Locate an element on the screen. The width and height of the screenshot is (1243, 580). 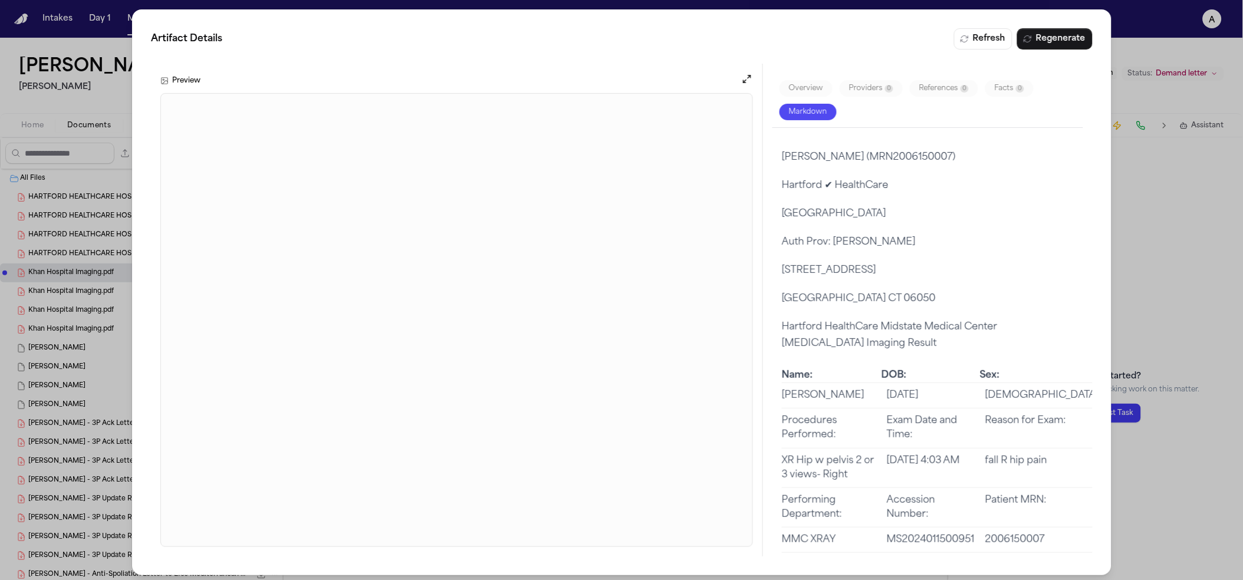
div: SectionHeader (/page/0/SectionHeader/0) is located at coordinates (927, 157).